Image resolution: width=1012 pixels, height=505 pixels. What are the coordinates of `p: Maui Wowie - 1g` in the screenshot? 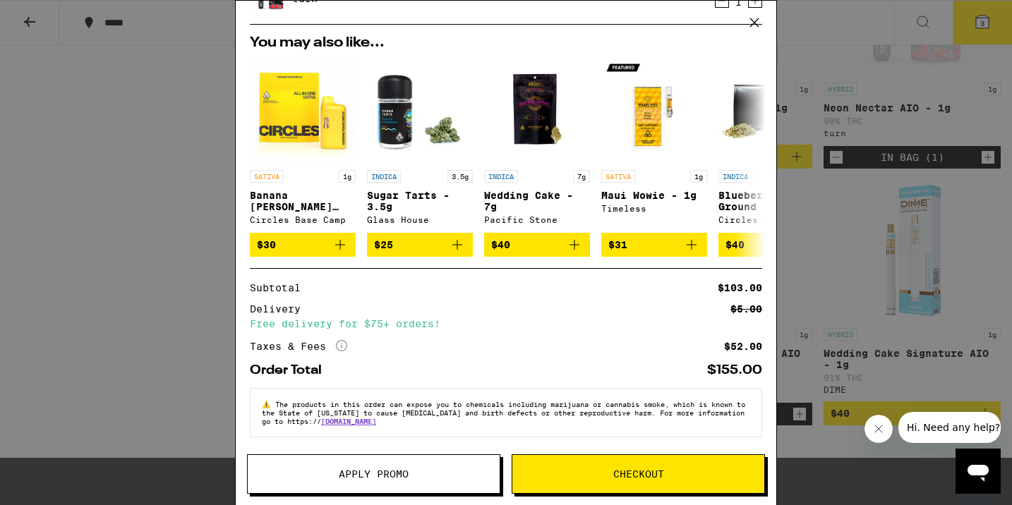 It's located at (654, 196).